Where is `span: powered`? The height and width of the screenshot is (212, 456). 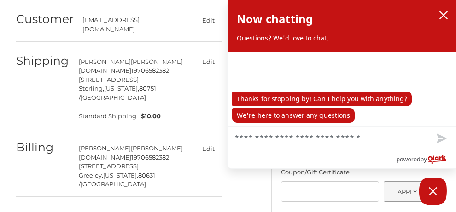
span: powered is located at coordinates (408, 159).